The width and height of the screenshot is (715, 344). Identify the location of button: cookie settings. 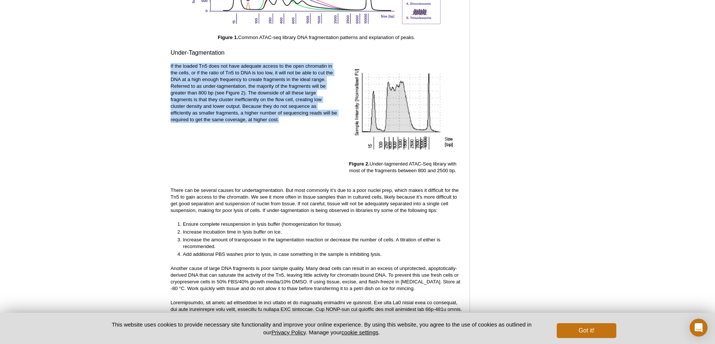
(360, 332).